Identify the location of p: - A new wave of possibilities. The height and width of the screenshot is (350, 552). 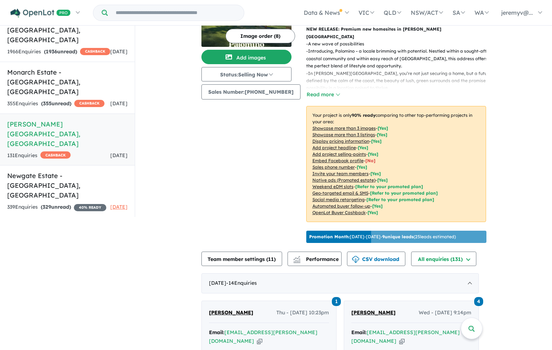
(399, 44).